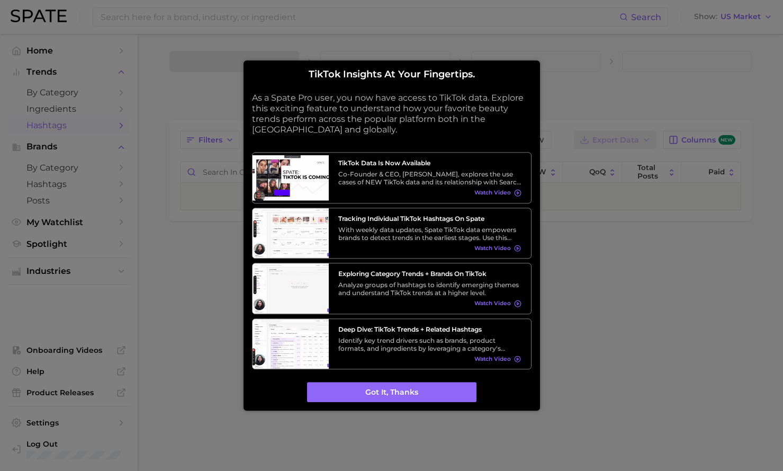 The height and width of the screenshot is (471, 783). What do you see at coordinates (392, 114) in the screenshot?
I see `p: As a Spate Pro user, you now have access to TikTok data. Explore this exciting feature to underst...` at bounding box center [392, 114].